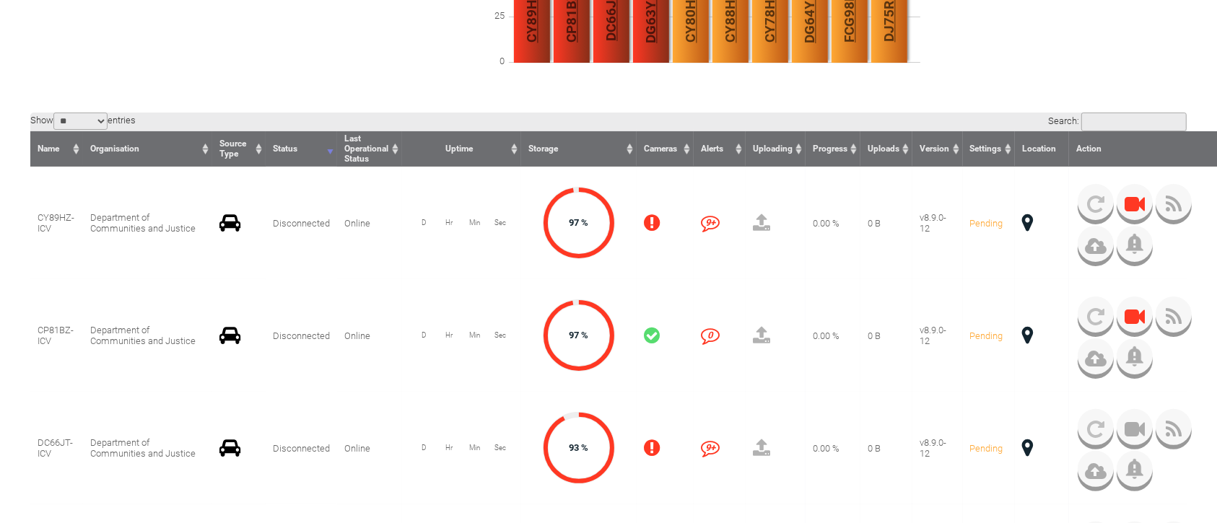 The image size is (1217, 523). Describe the element at coordinates (1088, 149) in the screenshot. I see `span: Action` at that location.